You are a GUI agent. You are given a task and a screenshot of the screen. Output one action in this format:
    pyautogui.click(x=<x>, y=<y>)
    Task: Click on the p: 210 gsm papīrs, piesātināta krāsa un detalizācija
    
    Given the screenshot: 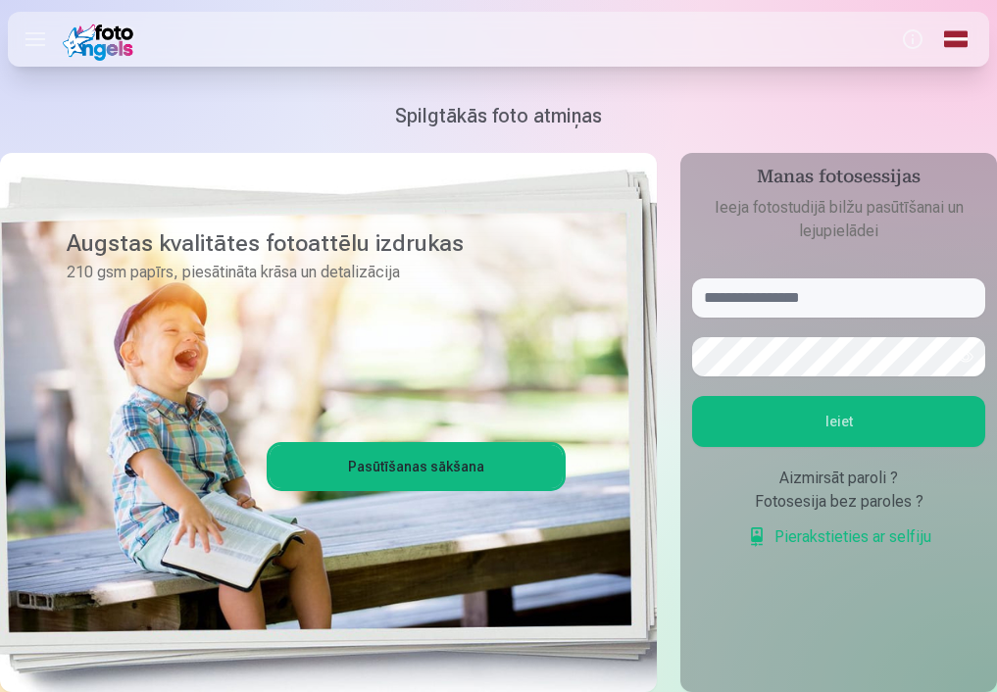 What is the action you would take?
    pyautogui.click(x=309, y=272)
    